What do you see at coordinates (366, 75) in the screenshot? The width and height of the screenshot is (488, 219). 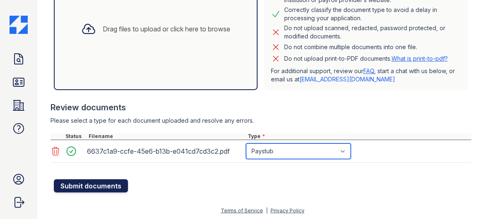 I see `p: For additional support, review our , start a chat with us below, or email us at` at bounding box center [366, 75].